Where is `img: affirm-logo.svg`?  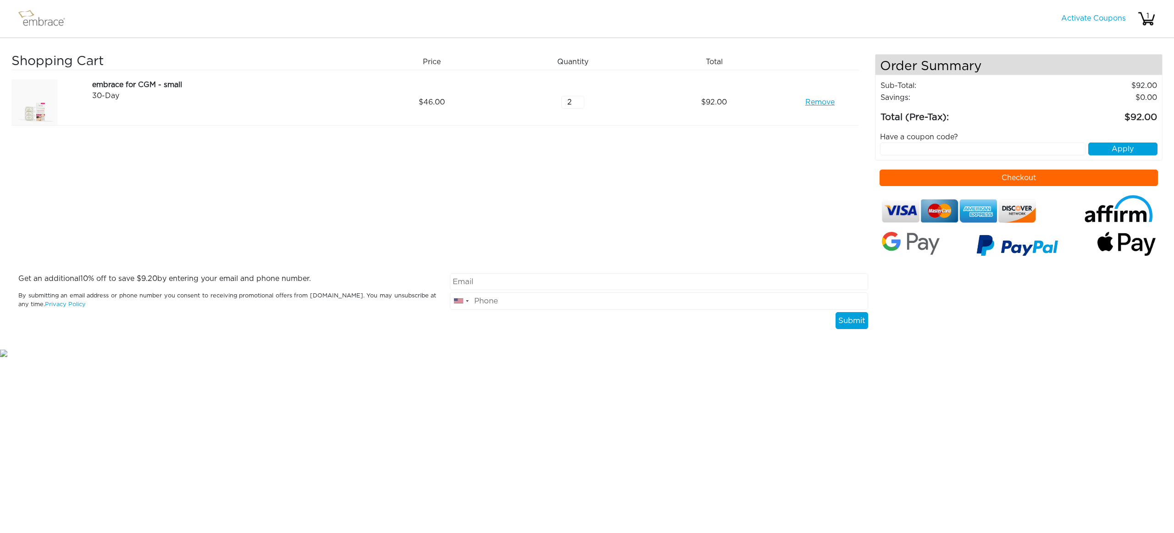 img: affirm-logo.svg is located at coordinates (1118, 209).